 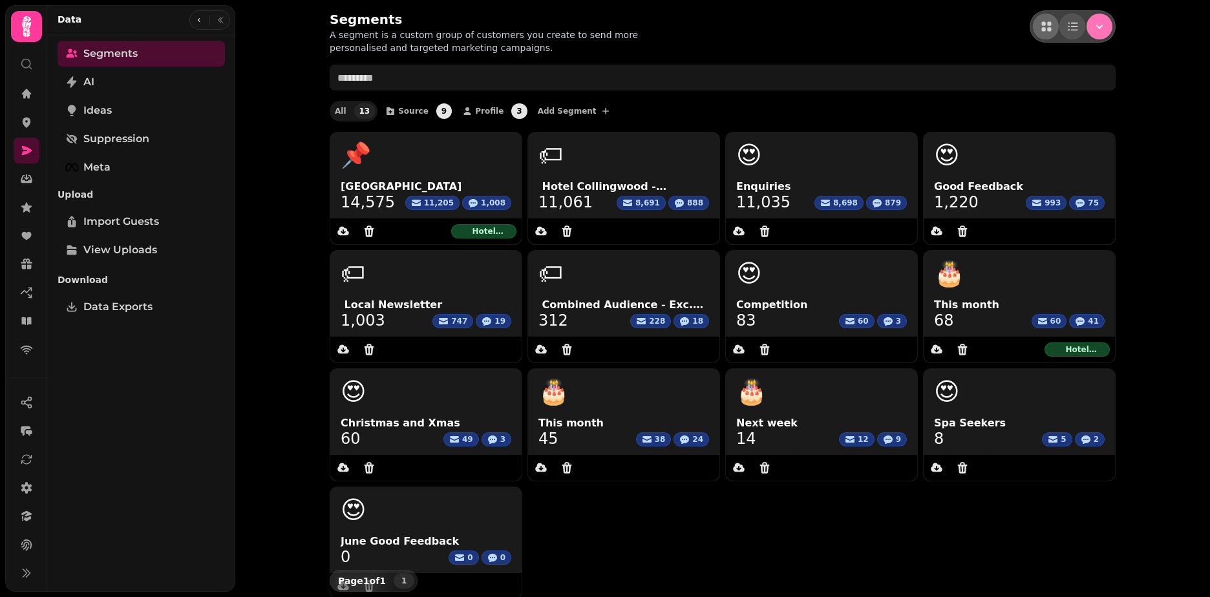 I want to click on span: 13, so click(x=364, y=111).